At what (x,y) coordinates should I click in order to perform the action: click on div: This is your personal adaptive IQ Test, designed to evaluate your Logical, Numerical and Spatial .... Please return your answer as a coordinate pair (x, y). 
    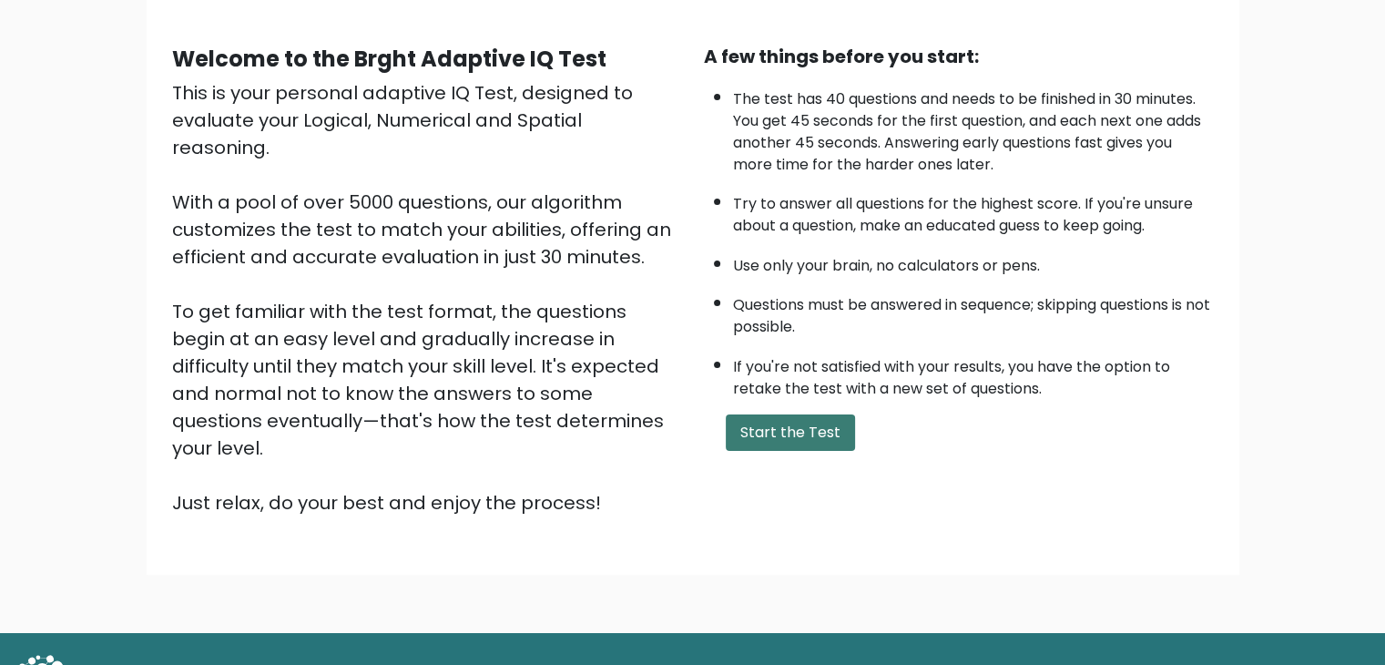
    Looking at the image, I should click on (427, 298).